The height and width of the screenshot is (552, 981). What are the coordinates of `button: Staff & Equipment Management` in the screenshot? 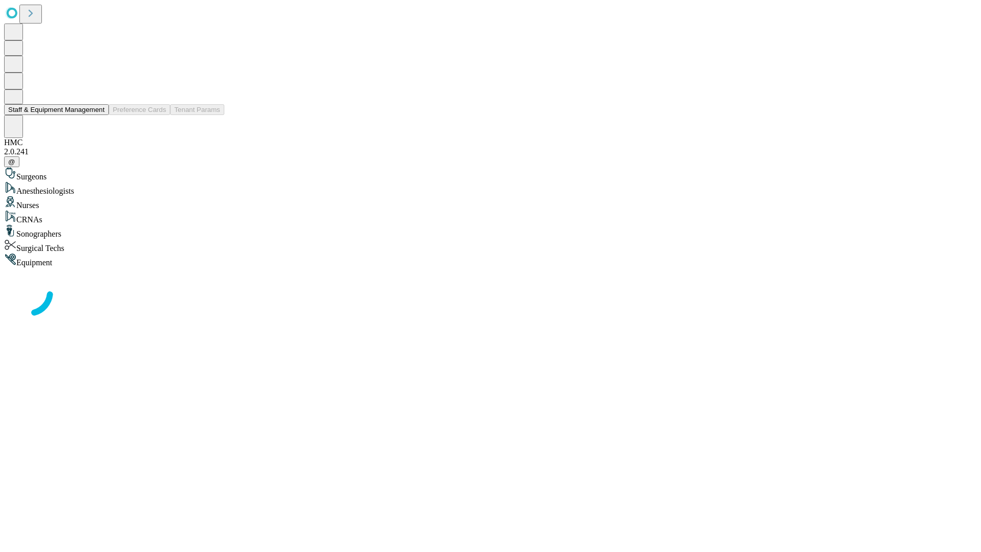 It's located at (56, 109).